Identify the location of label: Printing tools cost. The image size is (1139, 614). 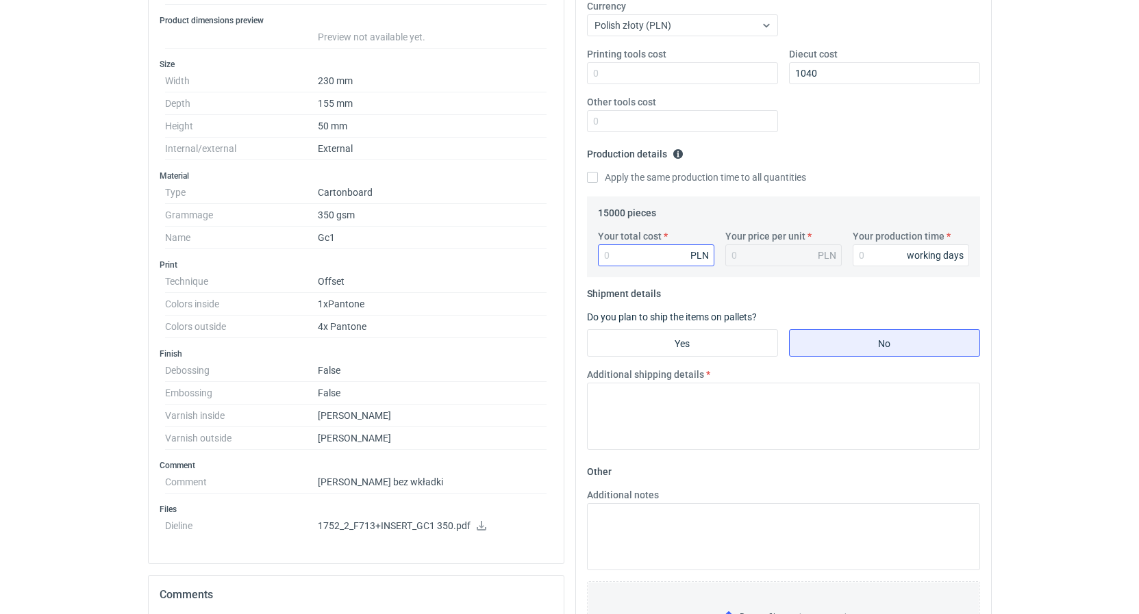
(627, 54).